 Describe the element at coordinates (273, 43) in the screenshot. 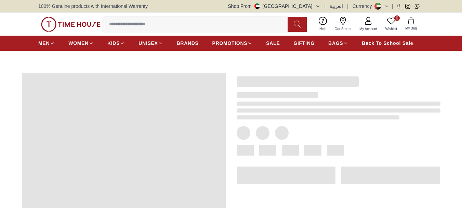

I see `a: SALE` at that location.